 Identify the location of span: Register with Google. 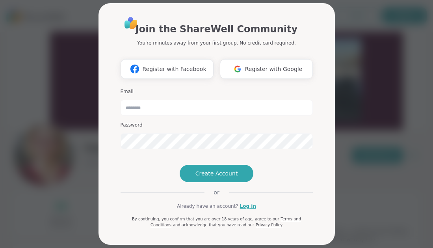
(274, 69).